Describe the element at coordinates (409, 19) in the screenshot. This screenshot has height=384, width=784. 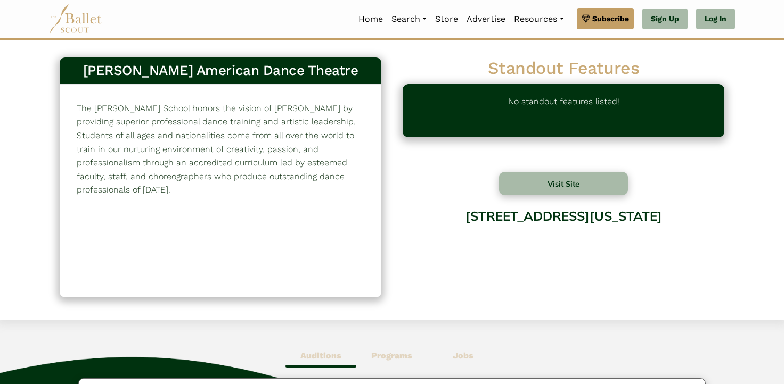
I see `a: Search` at that location.